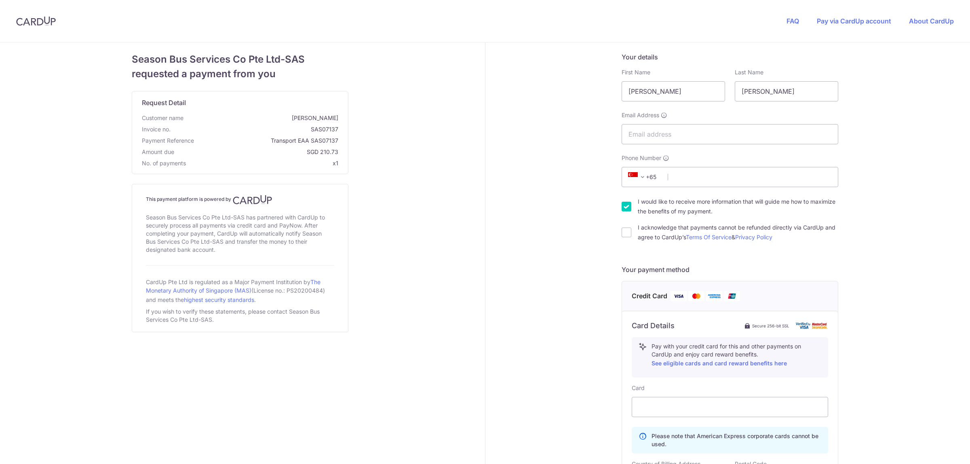 The image size is (970, 464). What do you see at coordinates (719, 363) in the screenshot?
I see `a: See eligible cards and card reward benefits here` at bounding box center [719, 363].